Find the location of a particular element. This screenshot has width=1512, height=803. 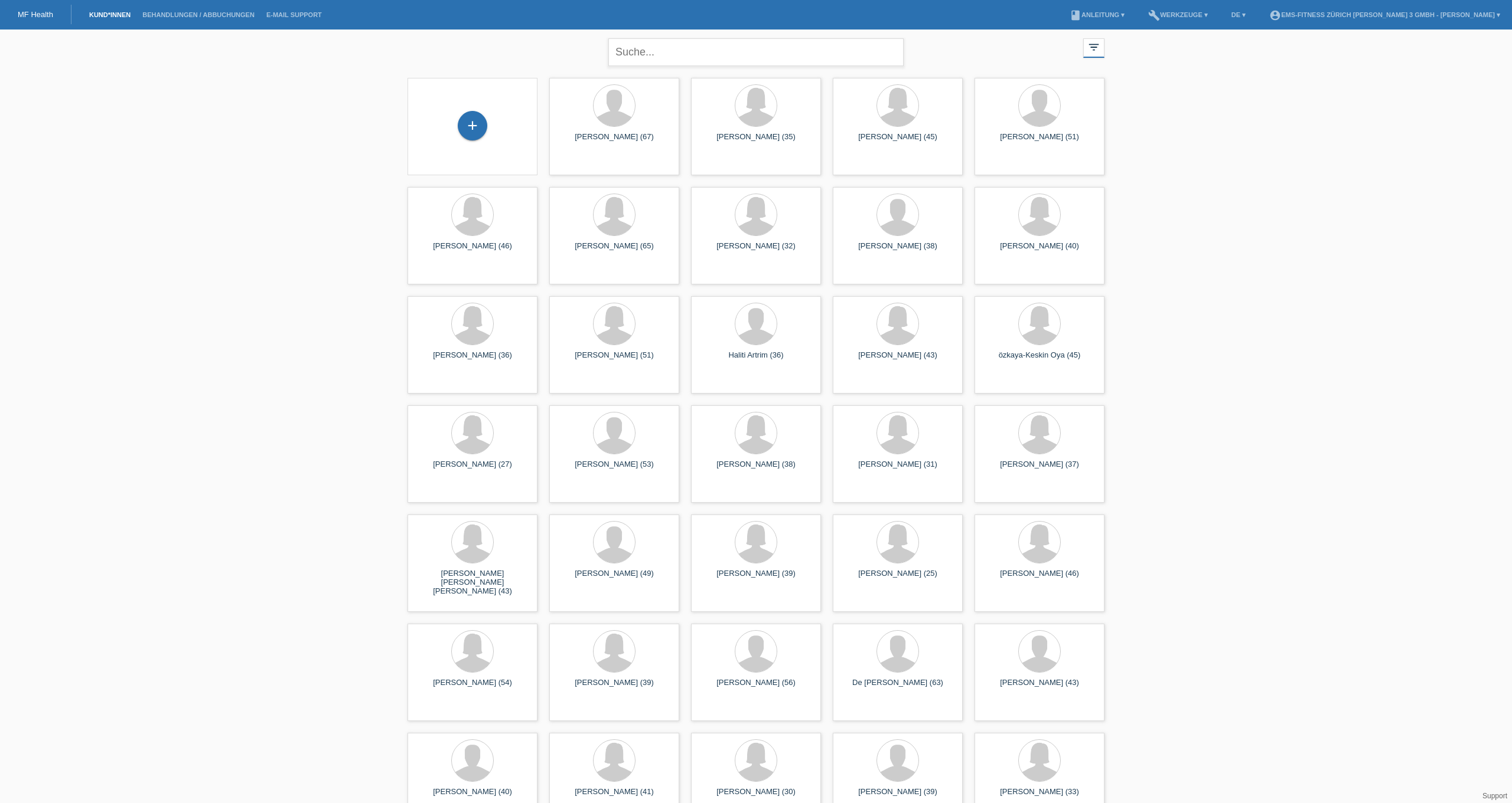

a: MF Health is located at coordinates (35, 14).